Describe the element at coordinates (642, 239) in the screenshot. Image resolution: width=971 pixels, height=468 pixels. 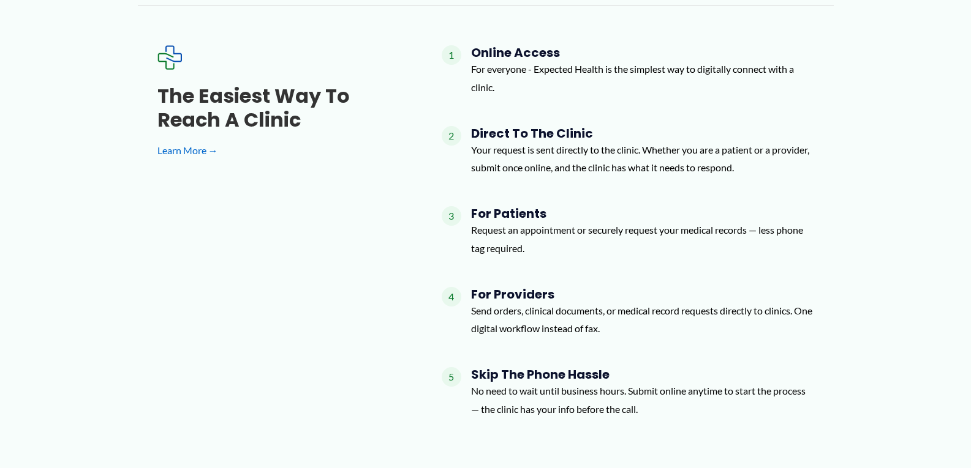
I see `p: Request an appointment or securely request your medical records — less phone tag required.` at that location.